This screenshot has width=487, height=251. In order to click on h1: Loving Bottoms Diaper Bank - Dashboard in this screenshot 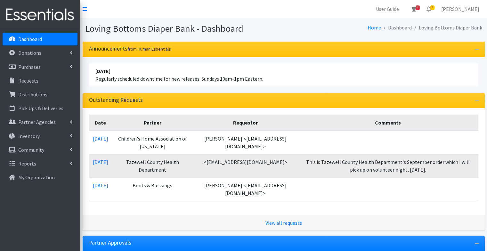, I will do `click(183, 28)`.